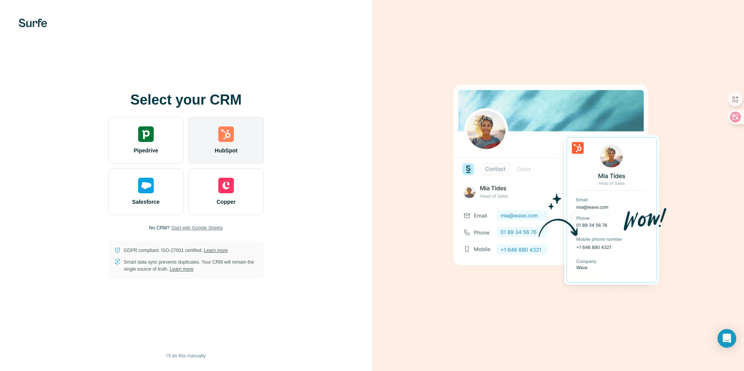 The height and width of the screenshot is (371, 744). What do you see at coordinates (197, 228) in the screenshot?
I see `span: Start with Google Sheets` at bounding box center [197, 228].